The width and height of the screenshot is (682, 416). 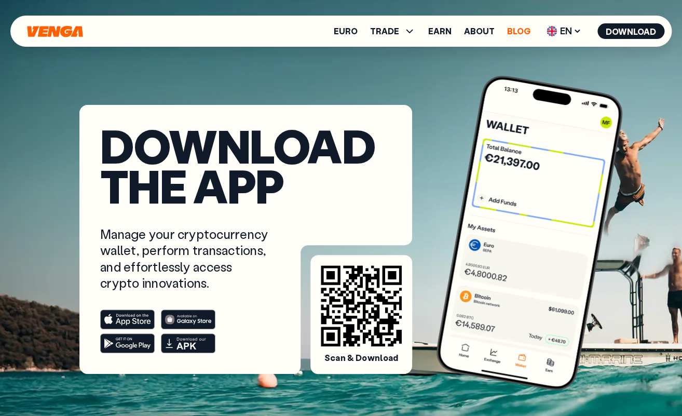 I want to click on a: Earn, so click(x=440, y=31).